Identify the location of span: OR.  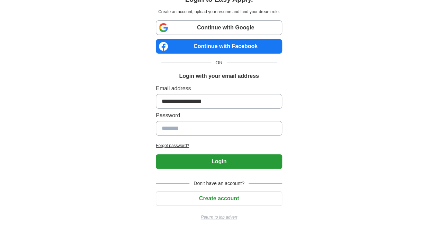
(219, 63).